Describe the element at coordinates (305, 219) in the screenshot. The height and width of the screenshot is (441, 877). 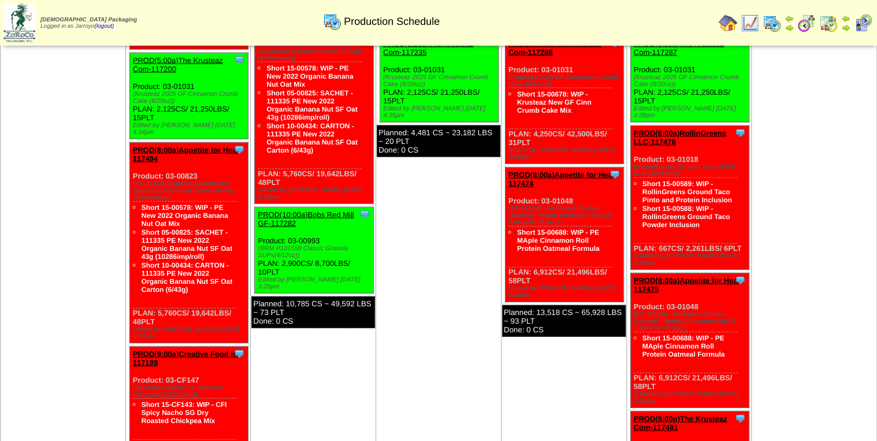
I see `a: PROD(10:00a)Bobs Red Mill GF-117282` at that location.